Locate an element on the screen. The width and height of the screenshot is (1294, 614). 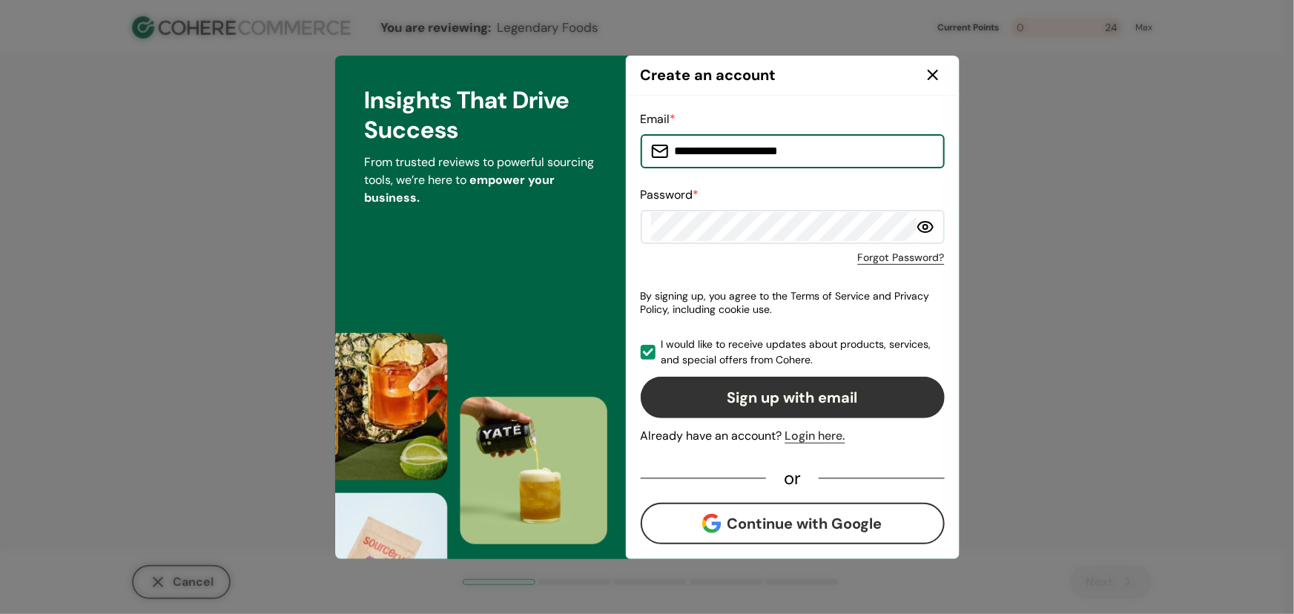
div: or is located at coordinates (792, 478).